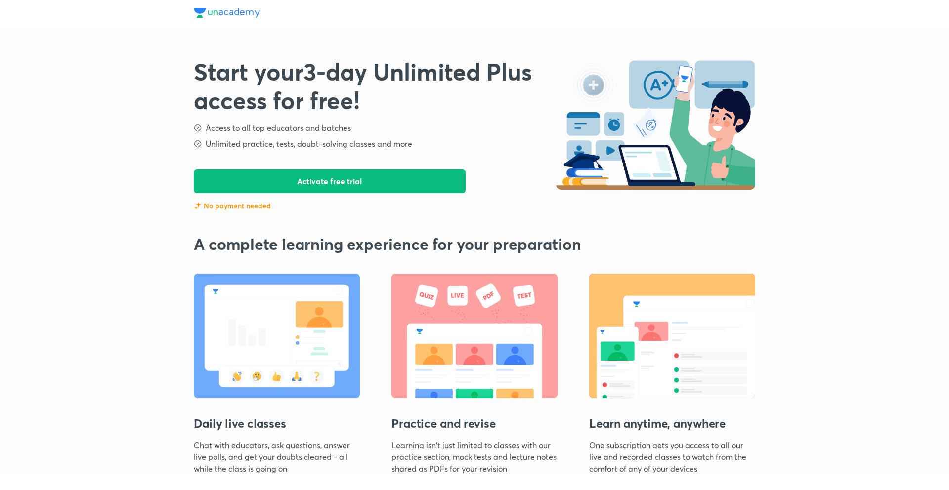 This screenshot has width=949, height=490. I want to click on a: Unacademy, so click(227, 14).